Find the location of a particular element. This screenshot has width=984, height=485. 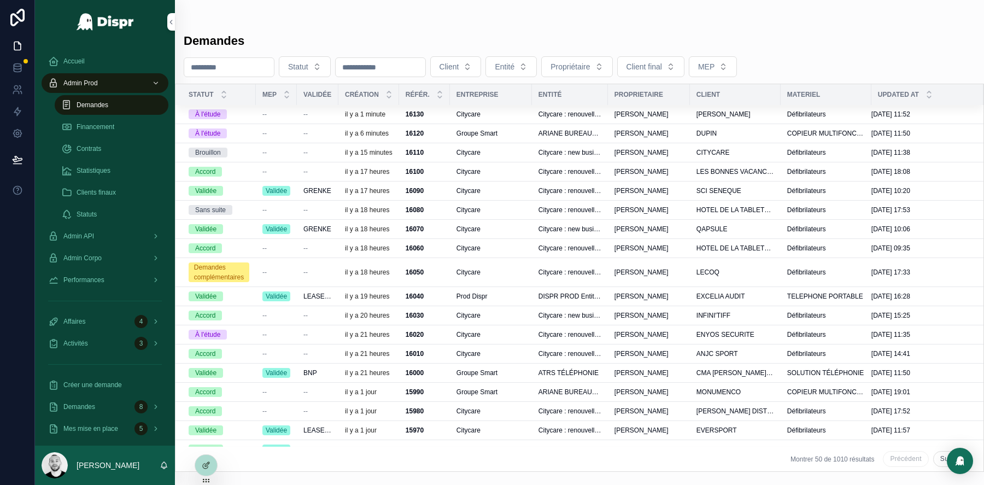

span: Statuts is located at coordinates (86, 214).